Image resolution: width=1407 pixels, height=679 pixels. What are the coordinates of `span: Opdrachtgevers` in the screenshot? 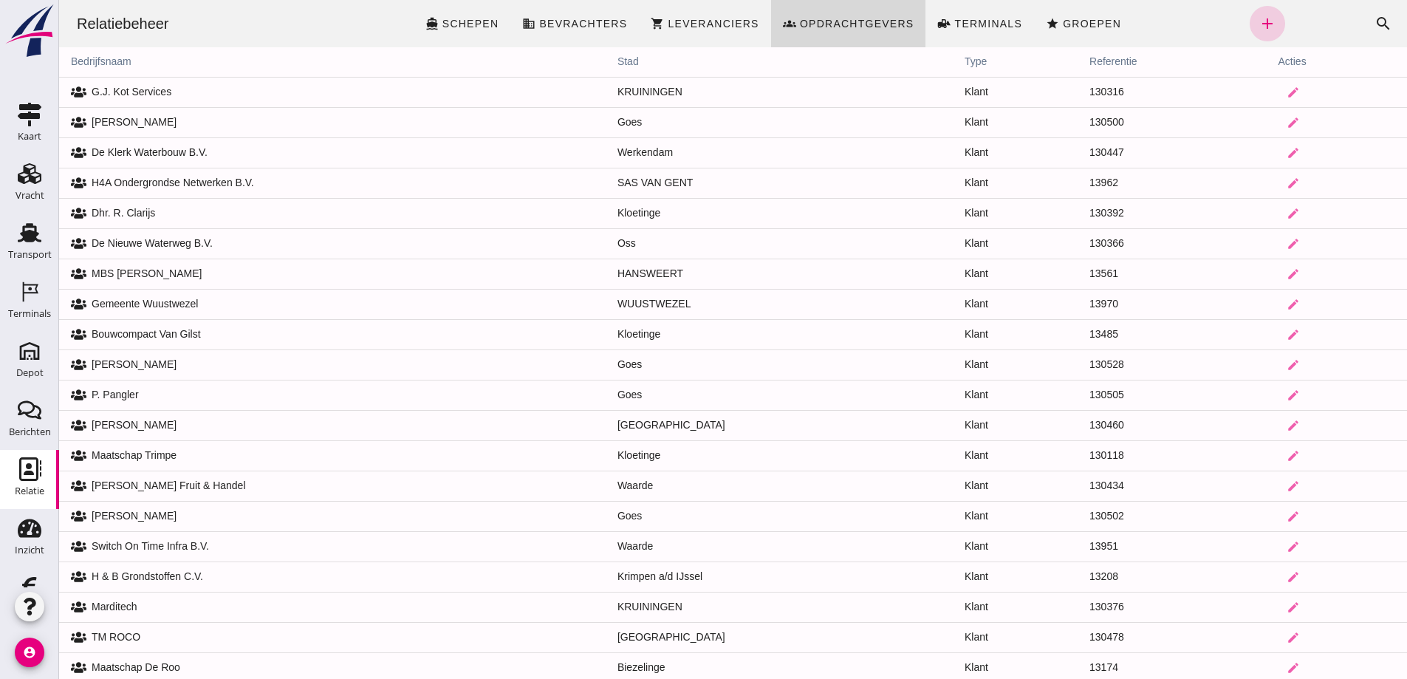 It's located at (798, 24).